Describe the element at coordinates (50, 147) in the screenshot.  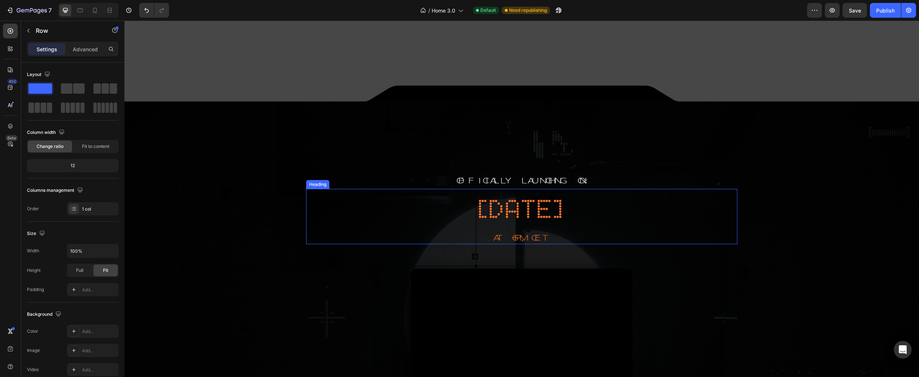
I see `span: Change ratio` at that location.